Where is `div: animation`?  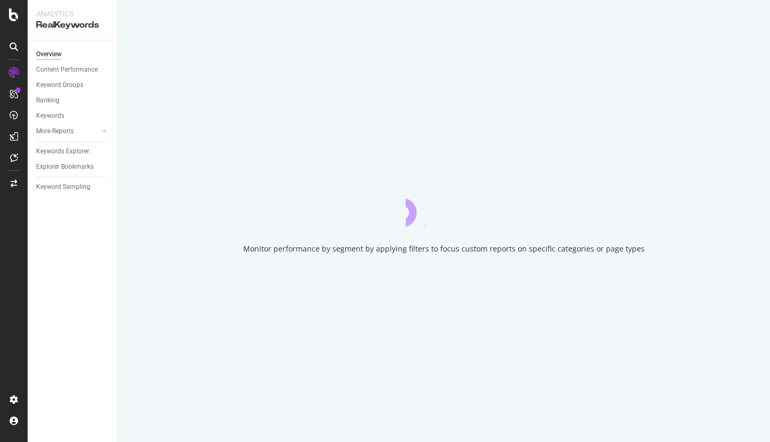 div: animation is located at coordinates (444, 208).